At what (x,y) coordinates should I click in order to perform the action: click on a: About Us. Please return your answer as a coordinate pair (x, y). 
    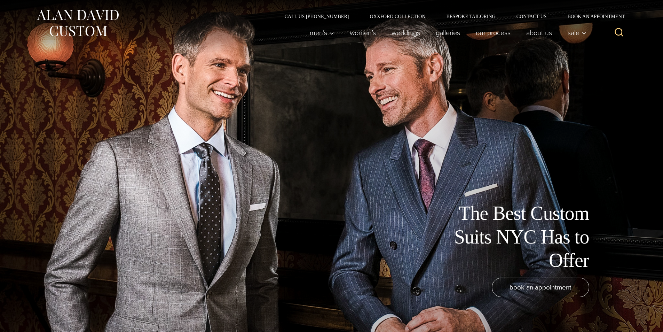
    Looking at the image, I should click on (539, 33).